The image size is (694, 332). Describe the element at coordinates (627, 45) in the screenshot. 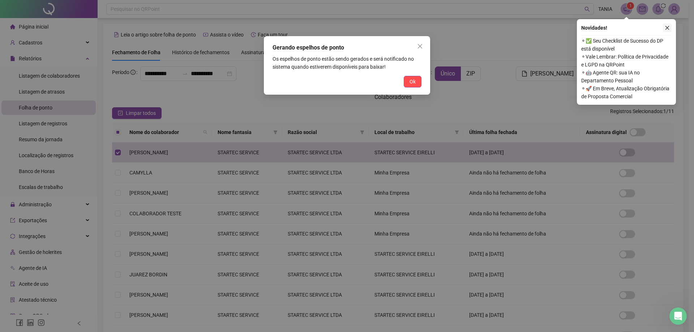

I see `span: ⚬ ✅ Seu Checklist de Sucesso do DP está disponível` at that location.